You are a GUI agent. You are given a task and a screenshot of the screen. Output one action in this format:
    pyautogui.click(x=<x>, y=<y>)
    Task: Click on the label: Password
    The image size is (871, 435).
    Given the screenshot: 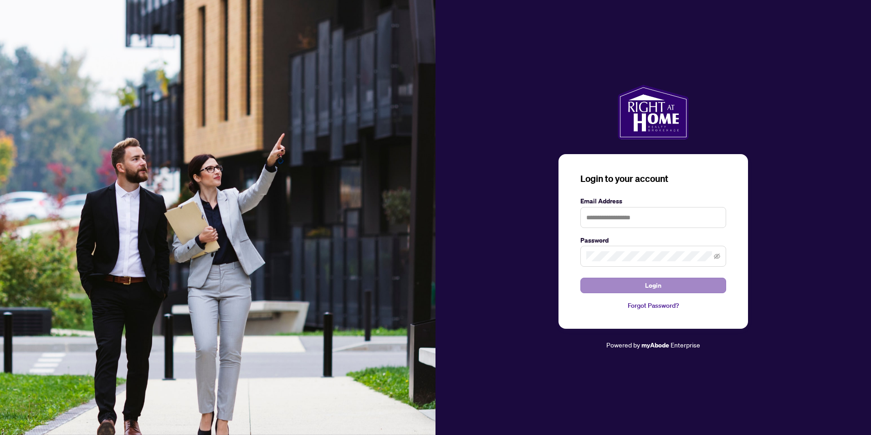 What is the action you would take?
    pyautogui.click(x=653, y=240)
    